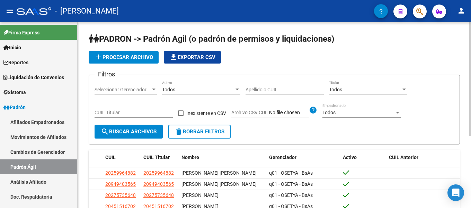 The image size is (471, 208). I want to click on span: CUIL, so click(111, 157).